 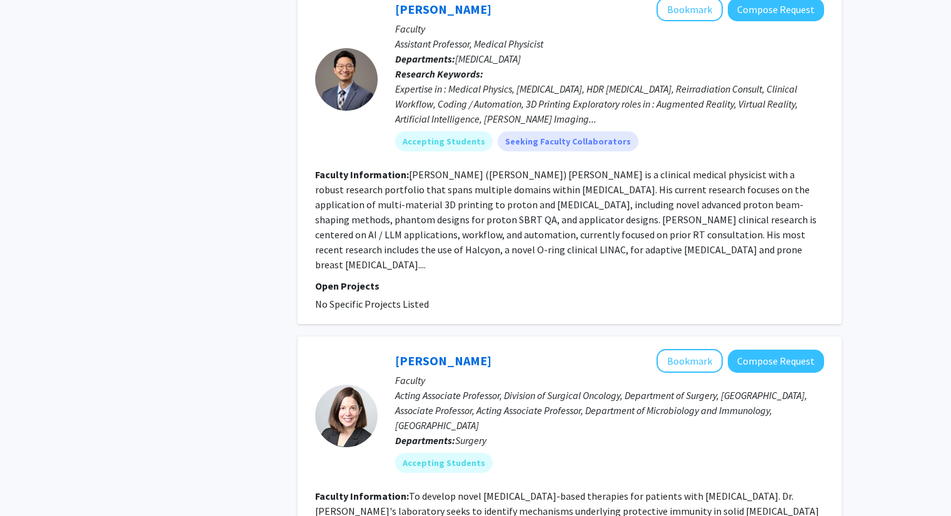 I want to click on button: Add Chrystal Paulos to Bookmarks, so click(x=690, y=361).